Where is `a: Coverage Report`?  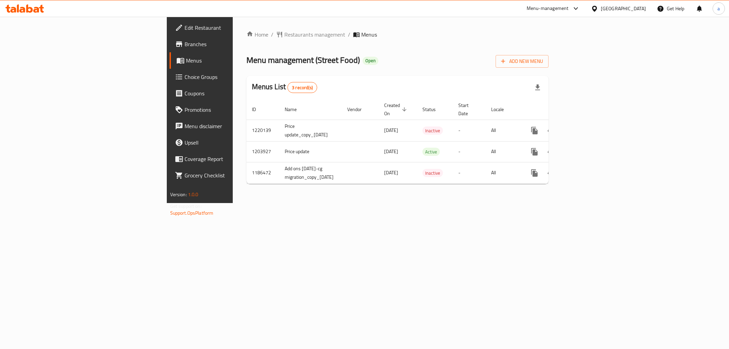
a: Coverage Report is located at coordinates (229, 159).